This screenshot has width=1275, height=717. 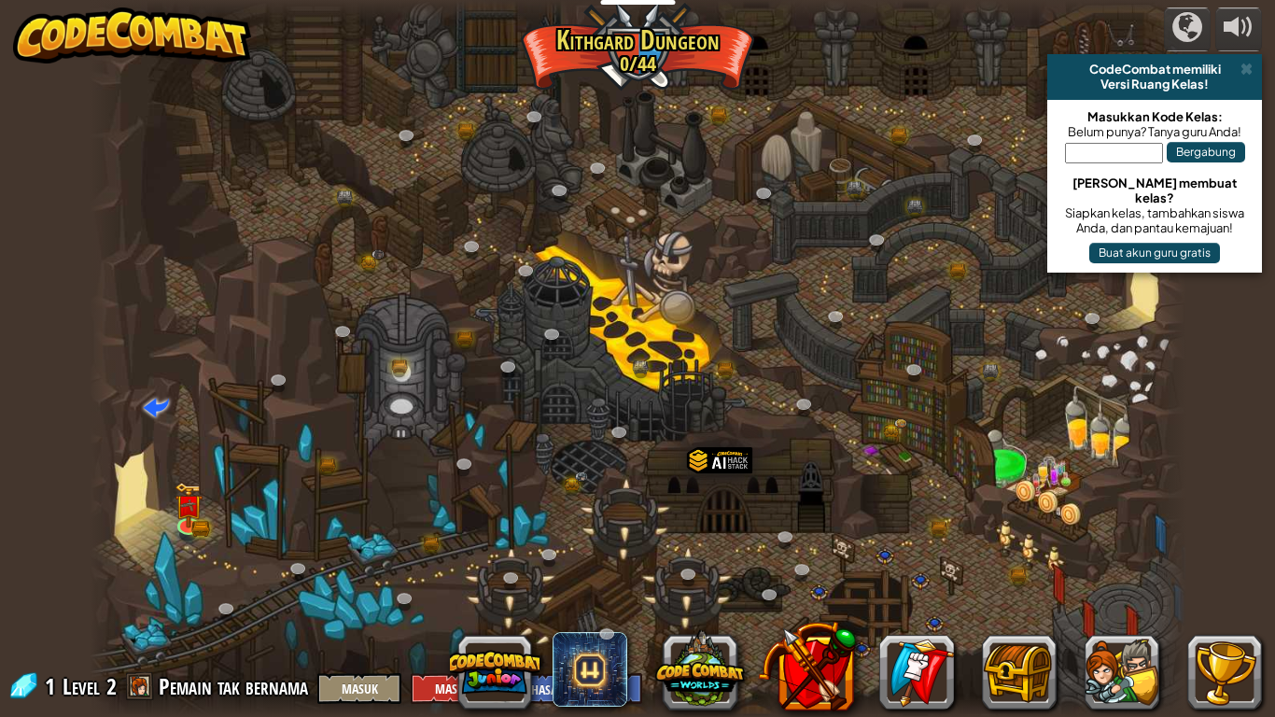 What do you see at coordinates (233, 686) in the screenshot?
I see `span: Pemain tak bernama` at bounding box center [233, 686].